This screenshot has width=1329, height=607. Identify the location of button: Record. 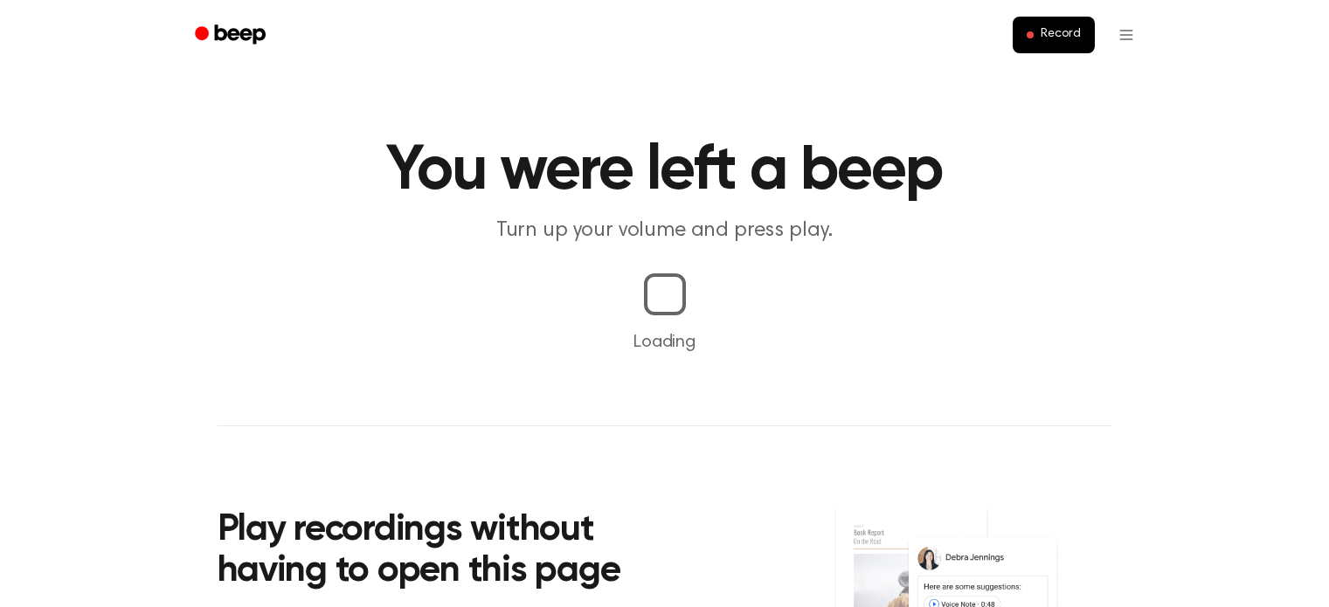
(1053, 35).